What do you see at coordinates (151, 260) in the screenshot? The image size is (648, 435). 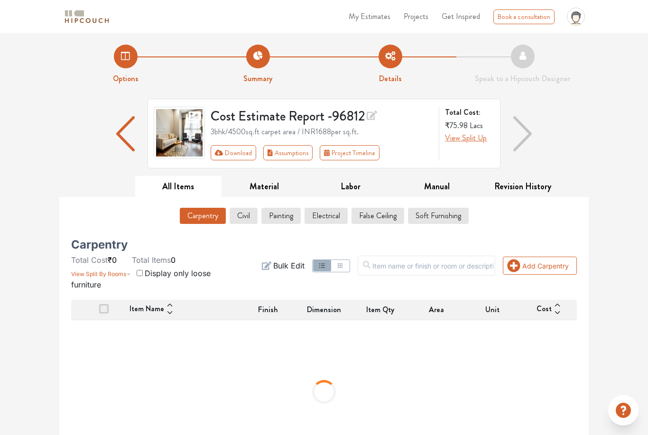 I see `span: Total Items` at bounding box center [151, 260].